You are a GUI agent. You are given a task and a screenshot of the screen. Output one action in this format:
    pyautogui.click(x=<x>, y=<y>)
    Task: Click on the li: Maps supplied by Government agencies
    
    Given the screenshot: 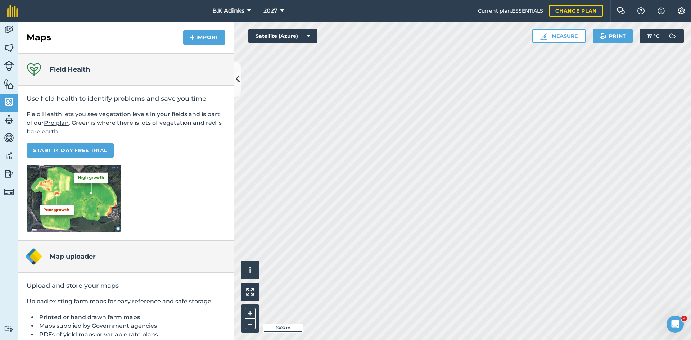 What is the action you would take?
    pyautogui.click(x=131, y=326)
    